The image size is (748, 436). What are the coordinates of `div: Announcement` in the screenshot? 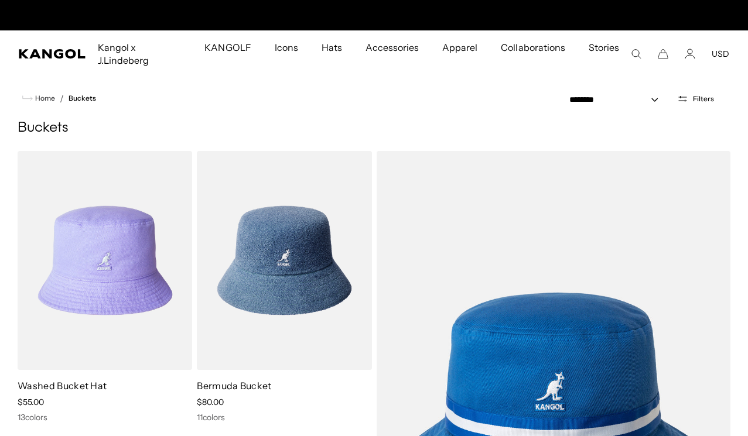 It's located at (374, 15).